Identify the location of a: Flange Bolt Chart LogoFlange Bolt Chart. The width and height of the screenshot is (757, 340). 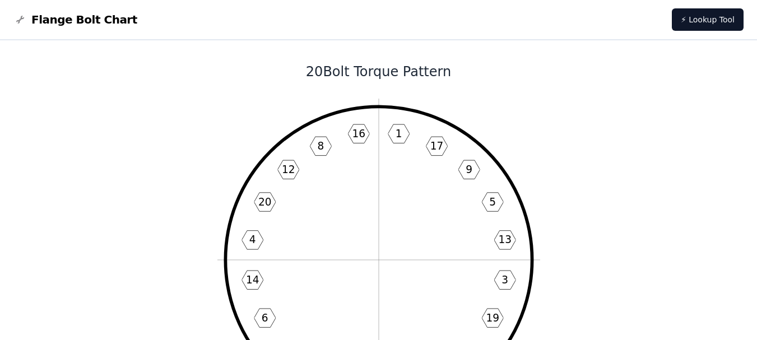
(75, 20).